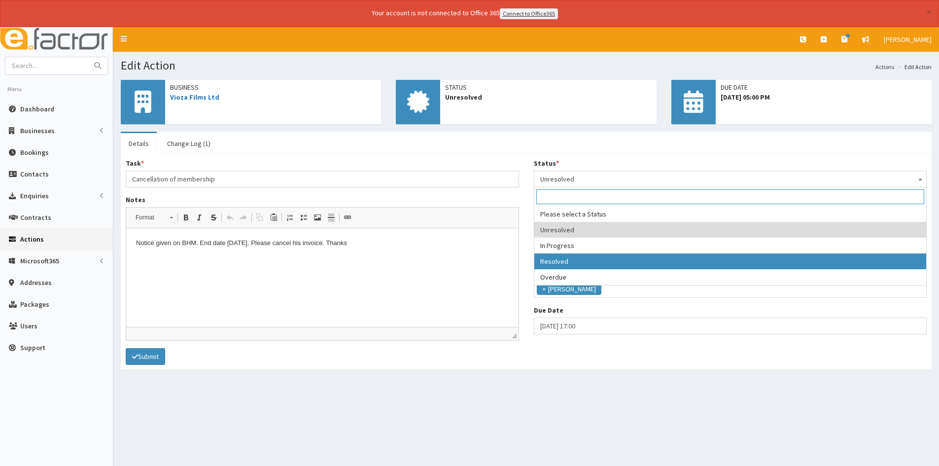 The width and height of the screenshot is (939, 466). I want to click on li: Overdue, so click(731, 277).